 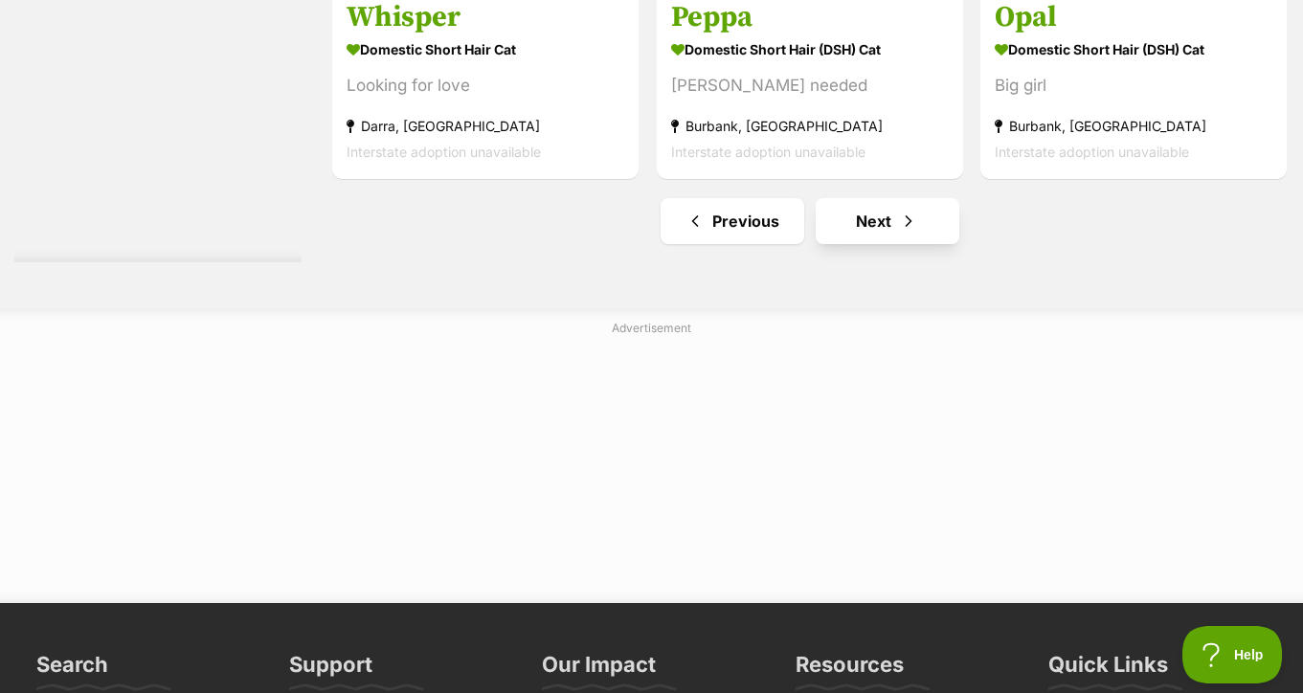 I want to click on h3: Search, so click(x=72, y=670).